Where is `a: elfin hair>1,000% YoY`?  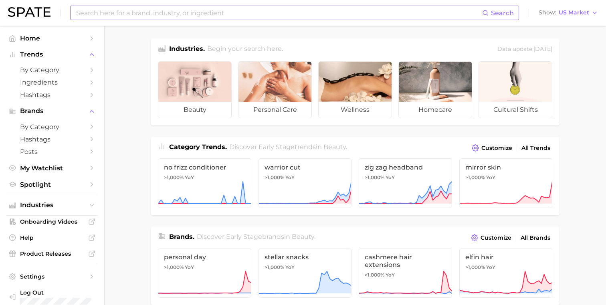
a: elfin hair>1,000% YoY is located at coordinates (506, 273).